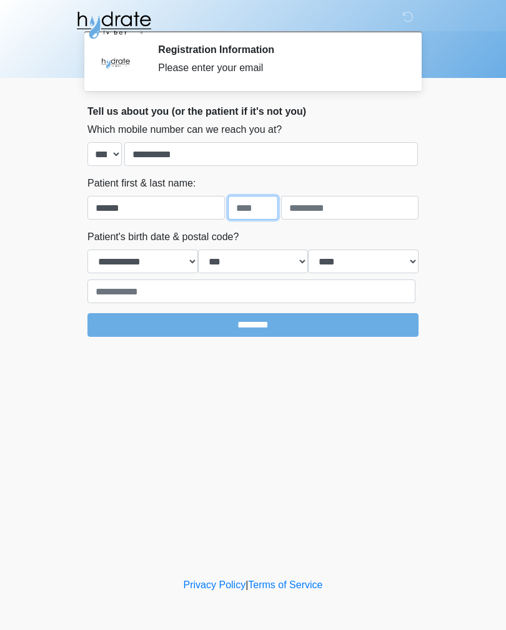 The width and height of the screenshot is (506, 630). Describe the element at coordinates (163, 237) in the screenshot. I see `label: Patient's birth date & postal code?` at that location.